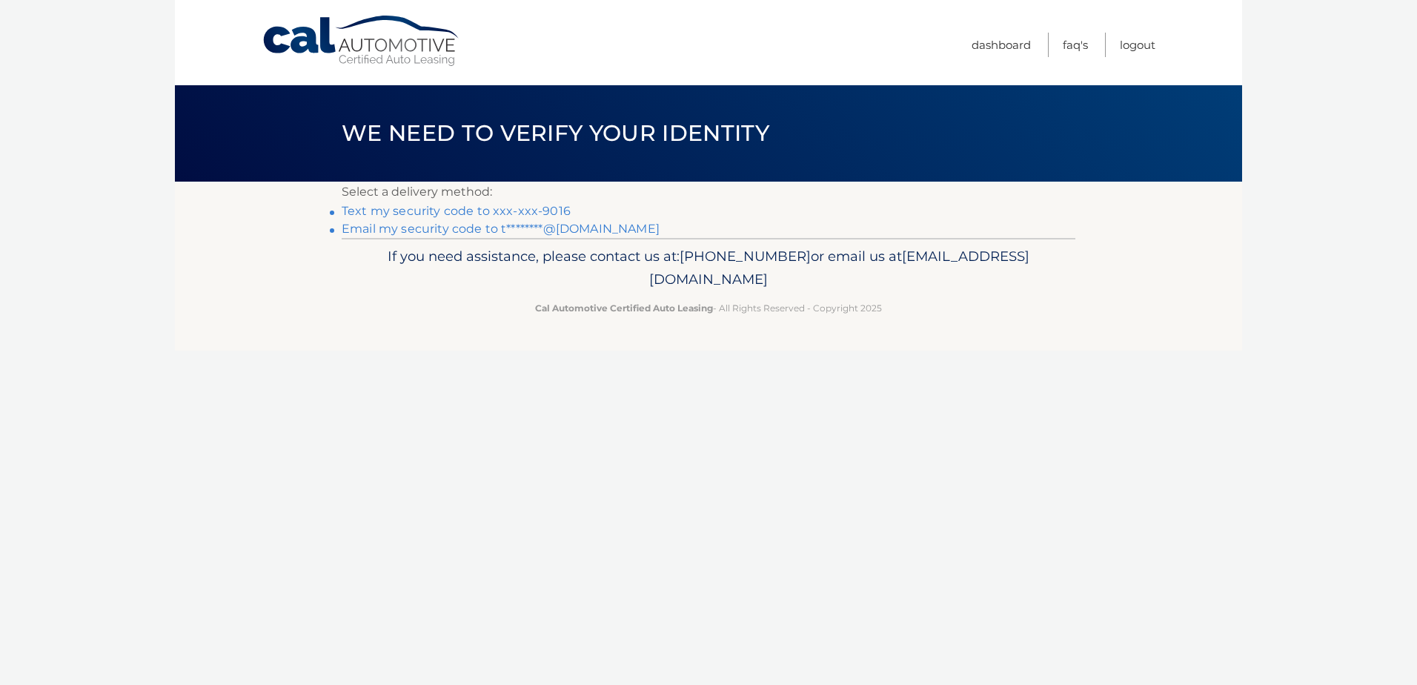 Image resolution: width=1417 pixels, height=685 pixels. I want to click on a: Cal Automotive, so click(362, 41).